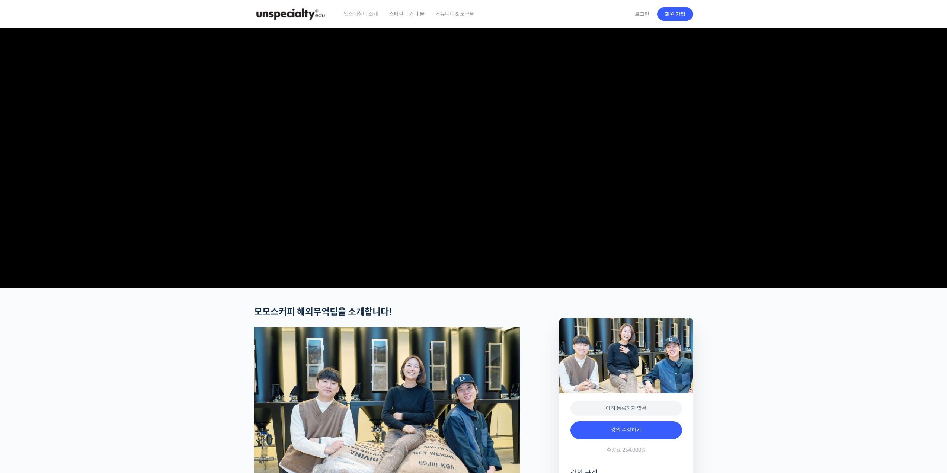 Image resolution: width=947 pixels, height=473 pixels. I want to click on strong: 모모스커피 해외무역팀을 소개합니다!, so click(323, 312).